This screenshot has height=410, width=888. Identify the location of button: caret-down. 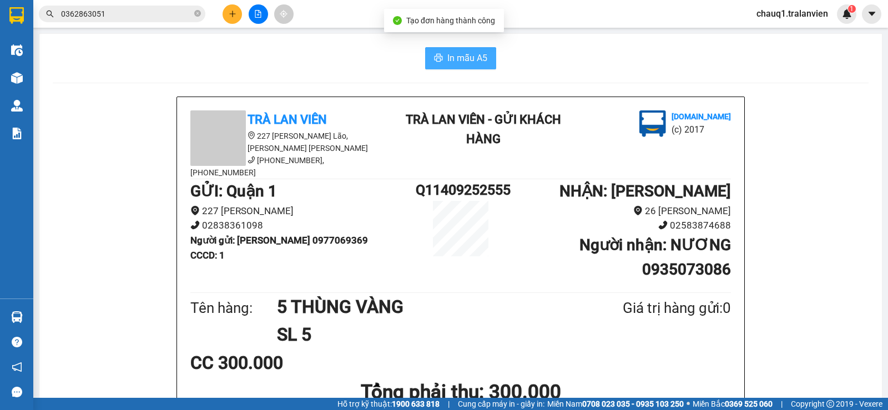
(872, 14).